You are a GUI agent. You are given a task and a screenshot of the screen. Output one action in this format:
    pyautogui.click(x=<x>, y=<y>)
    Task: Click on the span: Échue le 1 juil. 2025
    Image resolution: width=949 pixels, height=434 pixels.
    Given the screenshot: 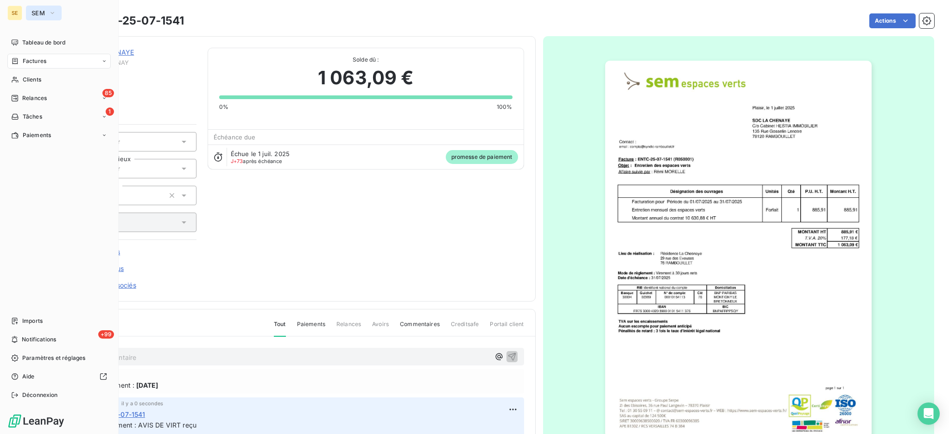 What is the action you would take?
    pyautogui.click(x=260, y=154)
    